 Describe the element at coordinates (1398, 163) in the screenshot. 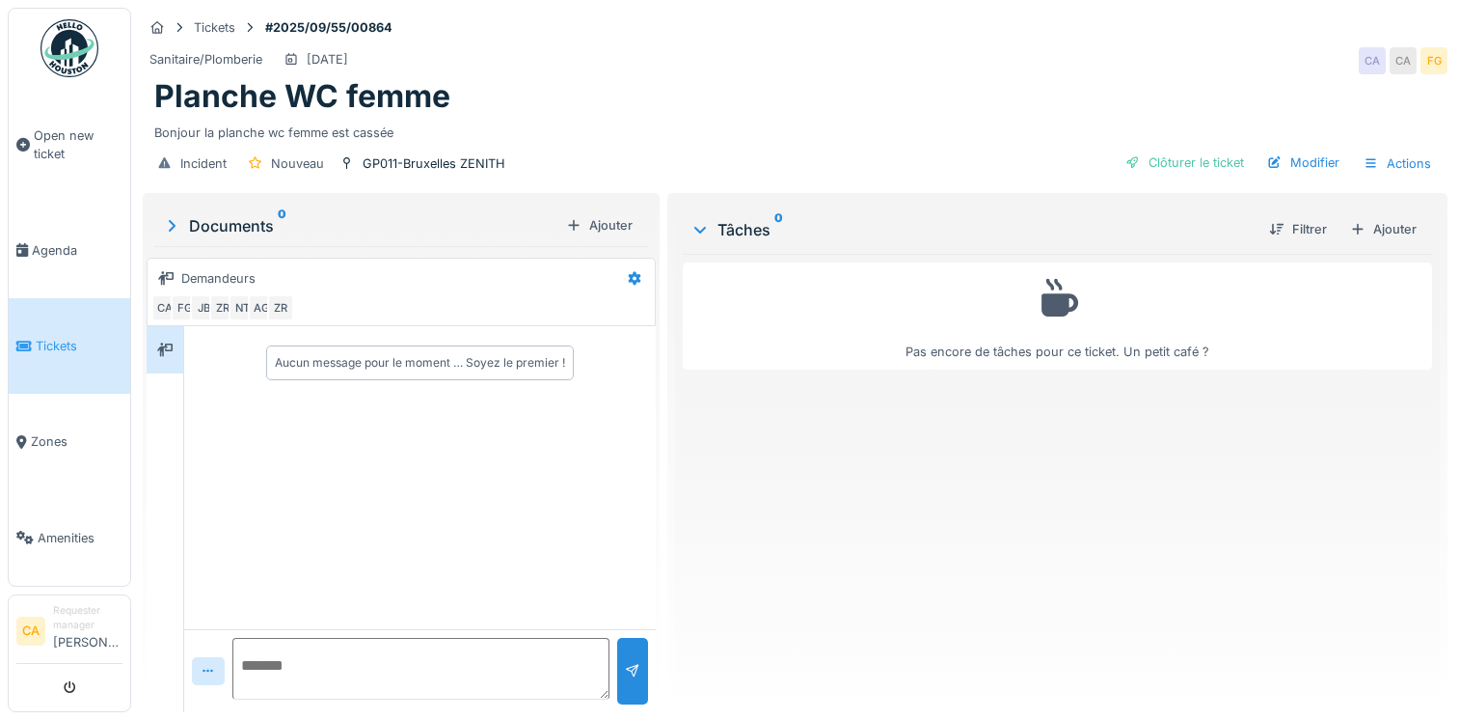

I see `div: Actions` at that location.